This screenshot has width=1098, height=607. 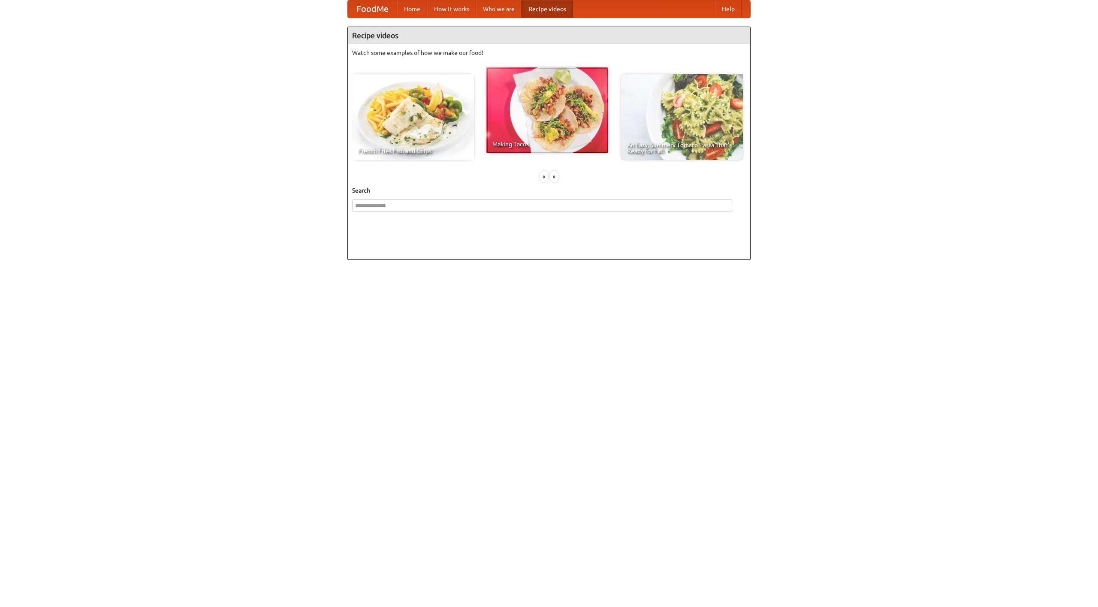 I want to click on span: An Easy, Summery Tomato Pasta That's Ready for Fall, so click(x=682, y=148).